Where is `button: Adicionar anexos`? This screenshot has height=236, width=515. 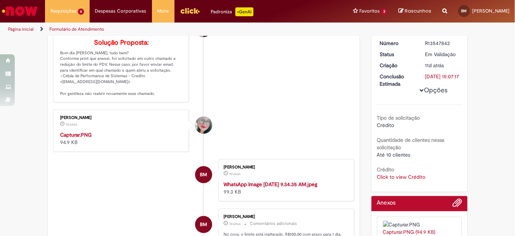
button: Adicionar anexos is located at coordinates (457, 205).